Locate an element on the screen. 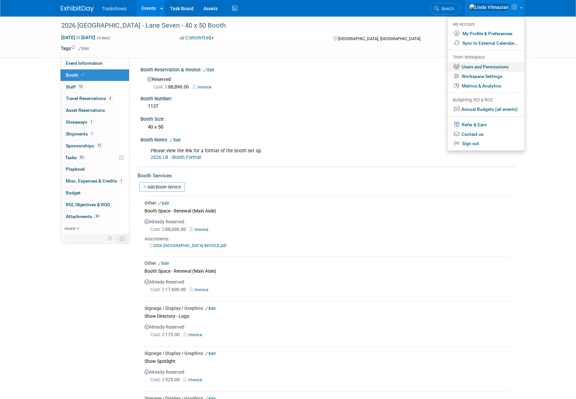 This screenshot has width=576, height=399. span: 17,600.00 is located at coordinates (169, 290).